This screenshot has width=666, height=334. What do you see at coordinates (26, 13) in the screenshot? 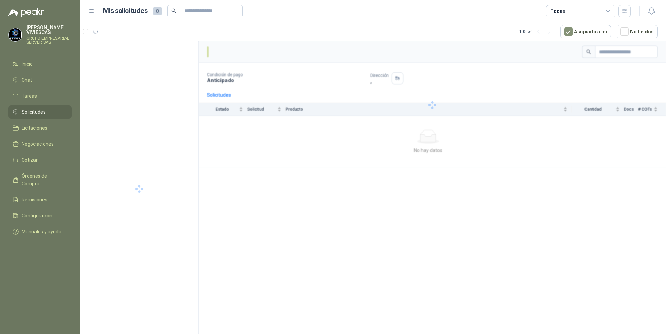
I see `img: Logo peakr` at bounding box center [26, 13].